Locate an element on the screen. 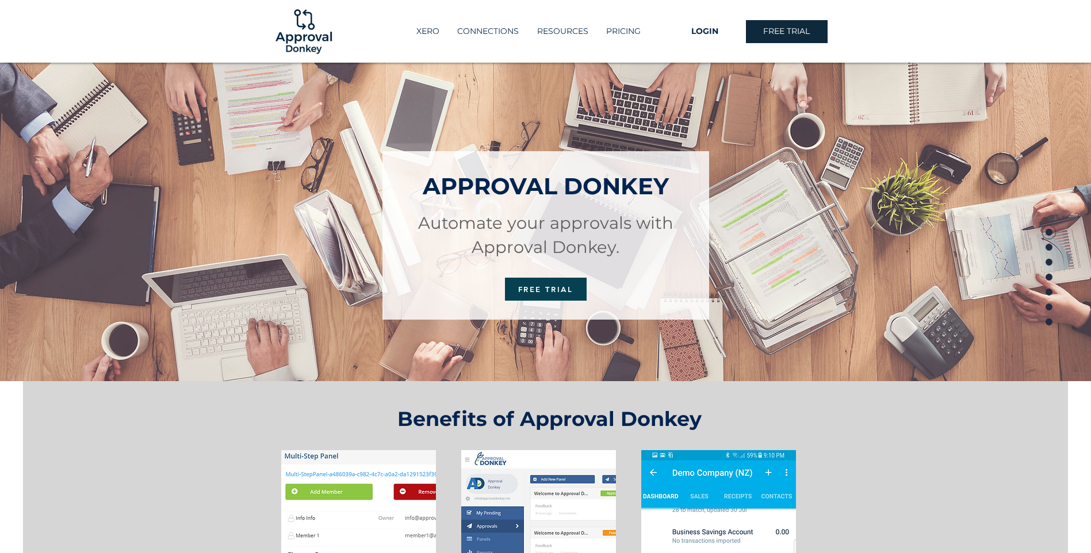 The image size is (1091, 553). p: PRICING is located at coordinates (624, 31).